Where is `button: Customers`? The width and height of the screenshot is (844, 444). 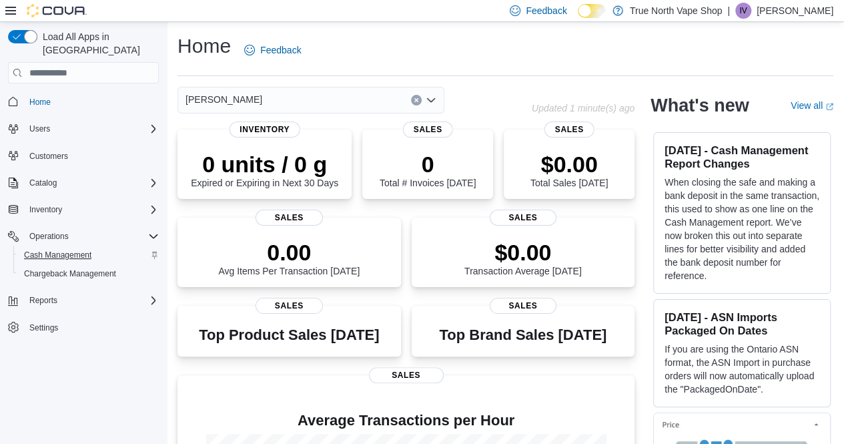 button: Customers is located at coordinates (83, 155).